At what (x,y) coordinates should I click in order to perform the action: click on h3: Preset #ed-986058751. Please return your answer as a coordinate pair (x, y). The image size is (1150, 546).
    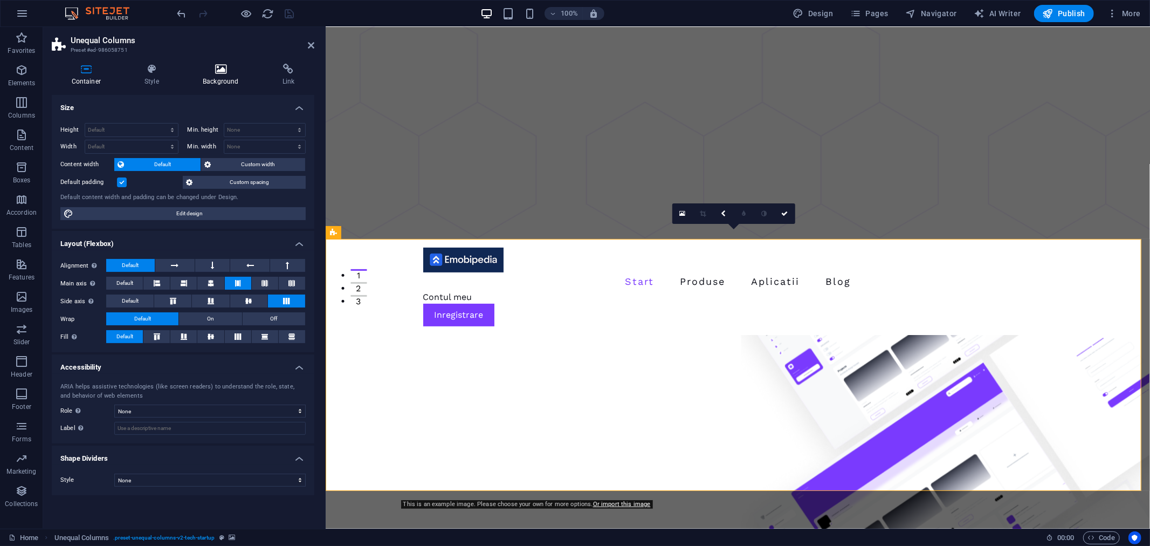
    Looking at the image, I should click on (182, 50).